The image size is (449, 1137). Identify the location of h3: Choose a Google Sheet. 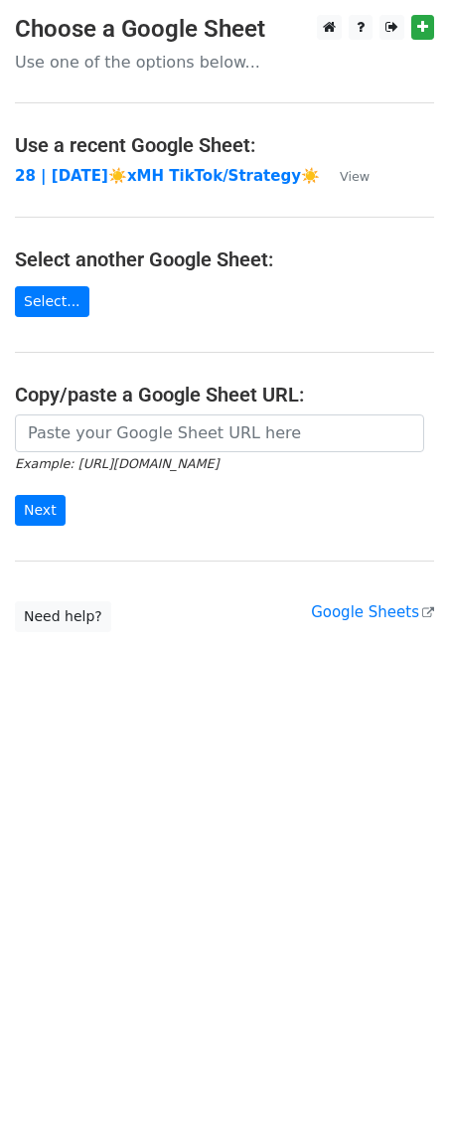
(225, 29).